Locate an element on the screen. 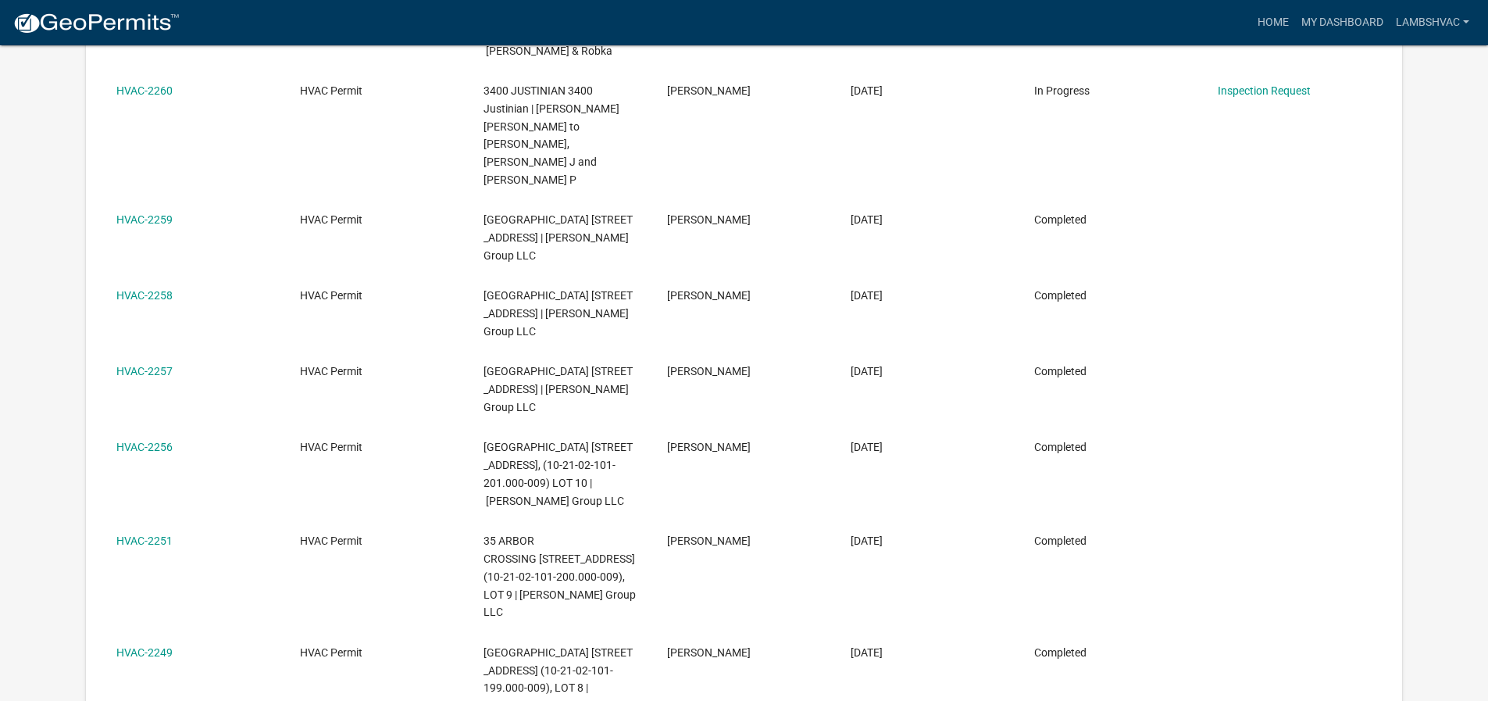 Image resolution: width=1488 pixels, height=701 pixels. span: 35 ARBOR CROSSING 3511 Arbor Crossing Way, LOT 13 | Thieneman Group LLC is located at coordinates (558, 237).